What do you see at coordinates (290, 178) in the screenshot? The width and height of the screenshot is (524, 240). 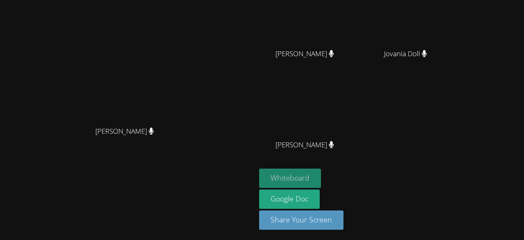 I see `button: Whiteboard` at bounding box center [290, 178].